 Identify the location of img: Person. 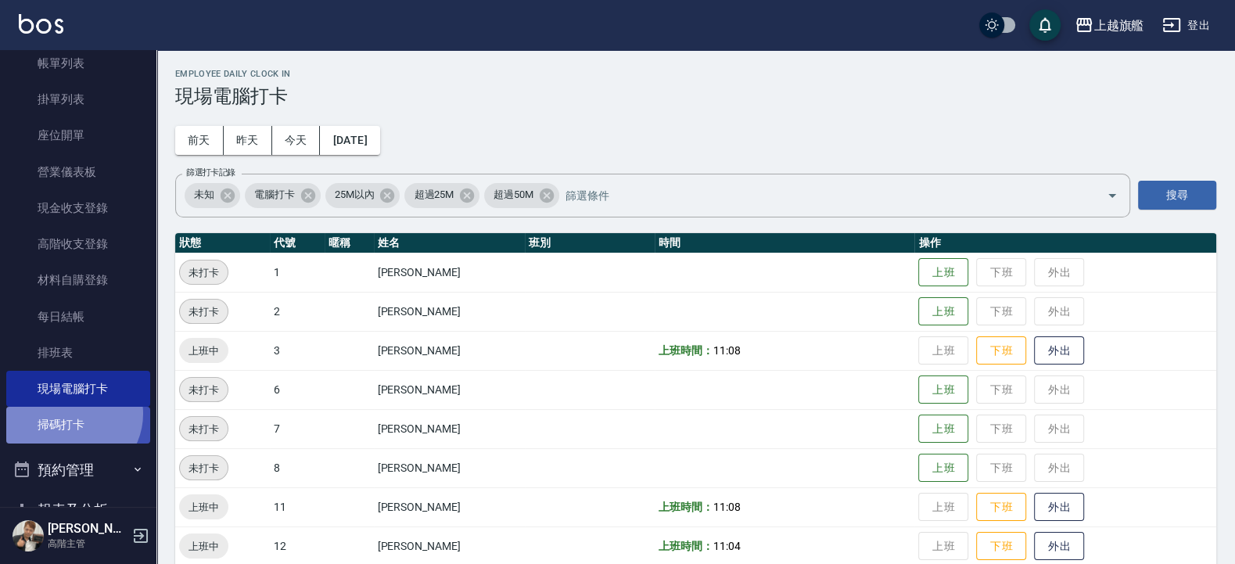
(28, 536).